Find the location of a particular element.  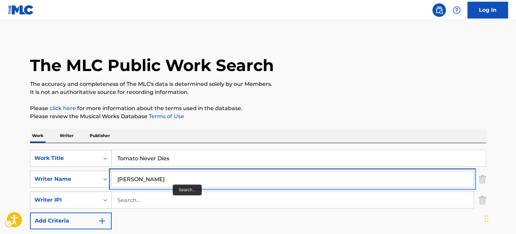

div: Writer IPI is located at coordinates (65, 200).